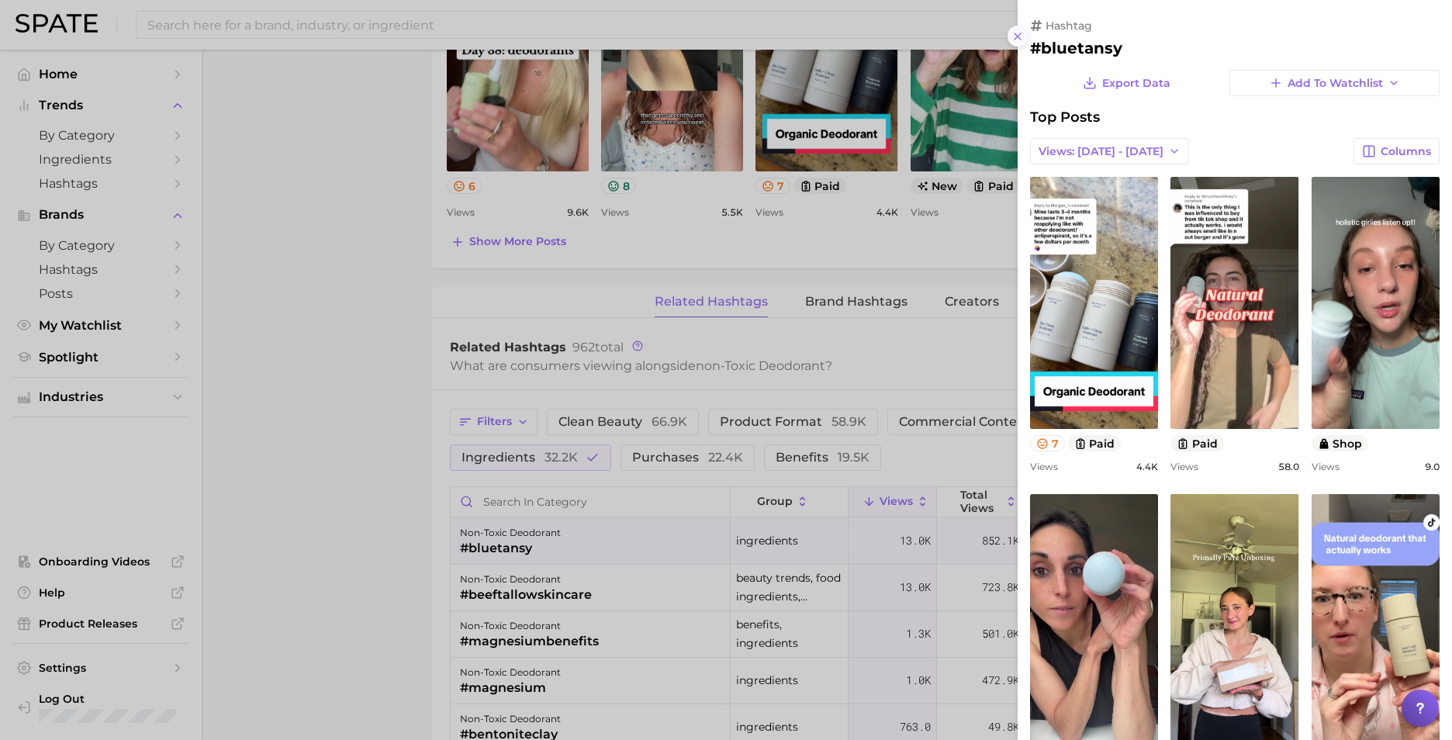 This screenshot has width=1452, height=740. Describe the element at coordinates (1065, 117) in the screenshot. I see `span: Top Posts` at that location.